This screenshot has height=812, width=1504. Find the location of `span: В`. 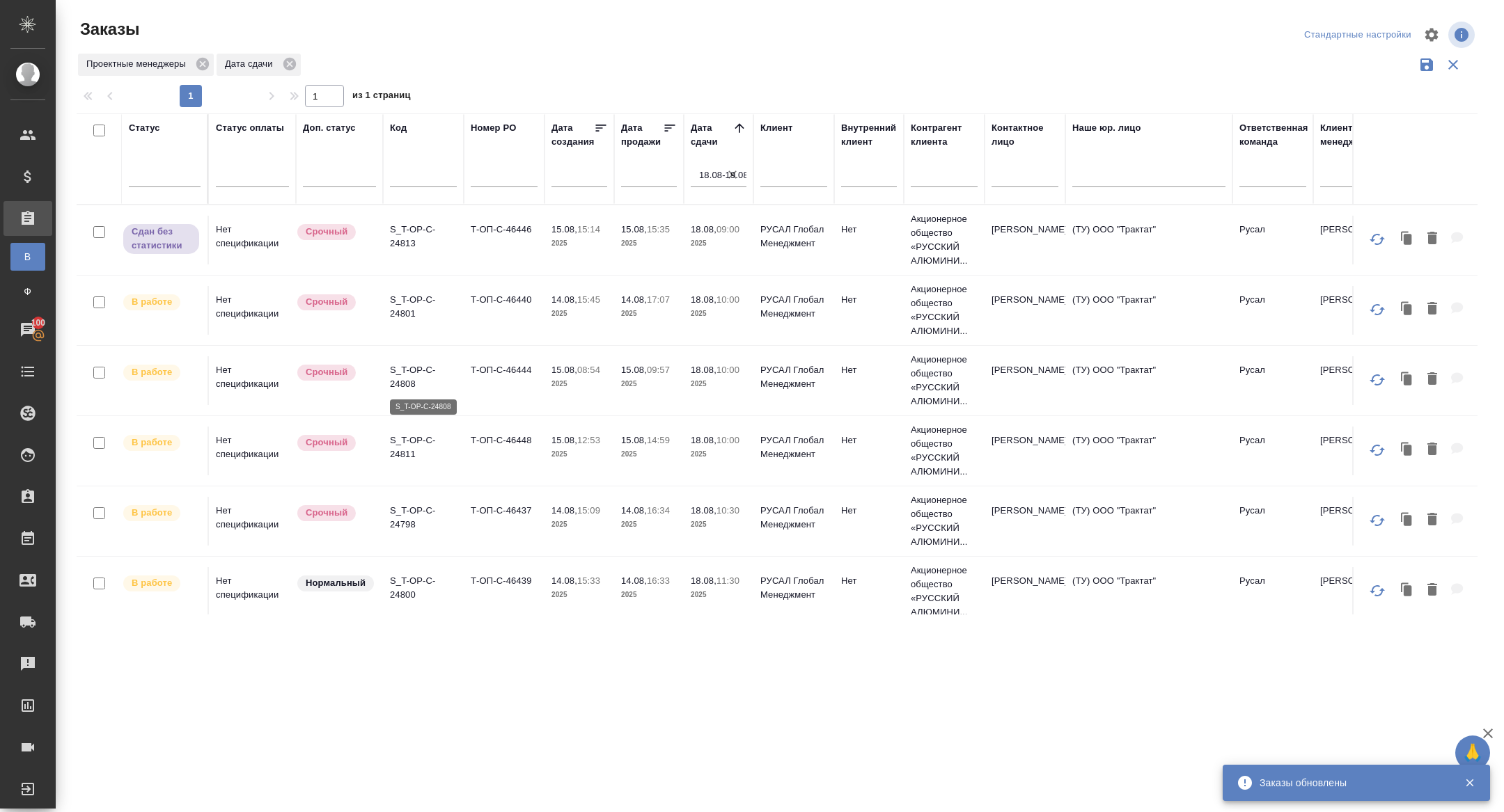

span: В is located at coordinates (28, 257).